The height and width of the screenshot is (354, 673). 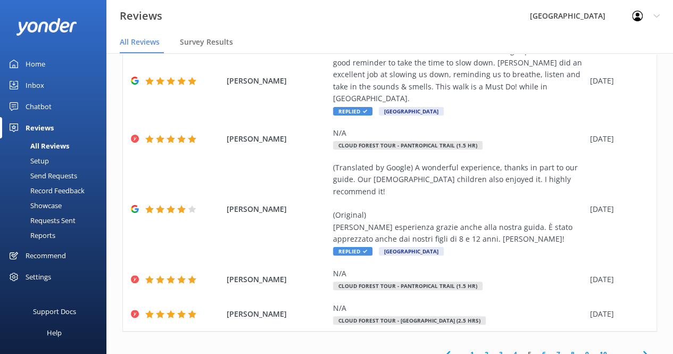 I want to click on a: Send Requests, so click(x=56, y=175).